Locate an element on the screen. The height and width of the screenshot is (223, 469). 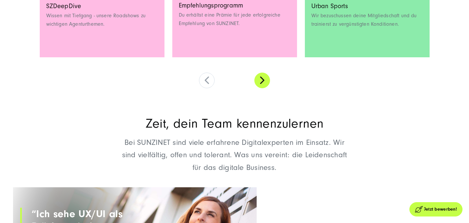
p: Du erhältst eine Prämie für jede erfolgreiche Empfehlung von SUNZINET. is located at coordinates (234, 19).